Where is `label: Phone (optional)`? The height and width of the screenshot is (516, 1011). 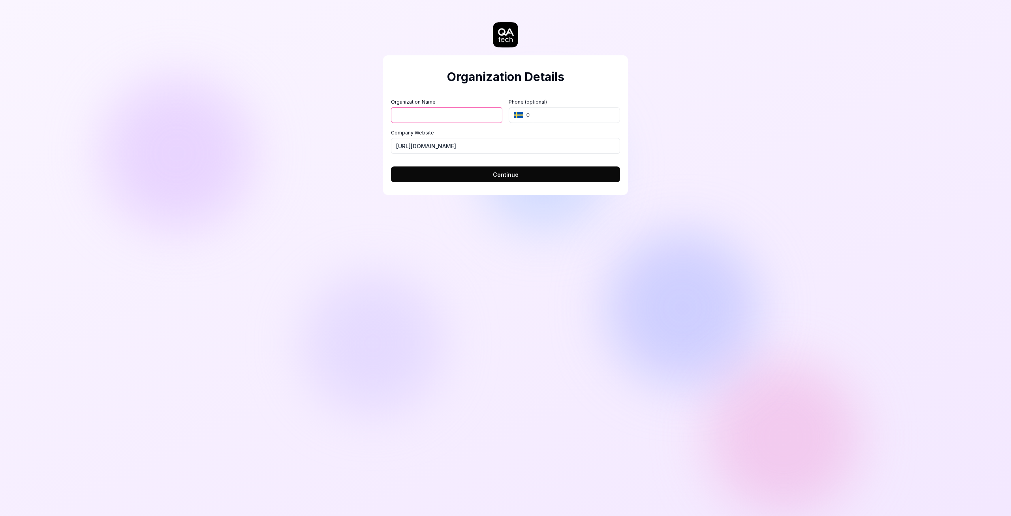 label: Phone (optional) is located at coordinates (565, 102).